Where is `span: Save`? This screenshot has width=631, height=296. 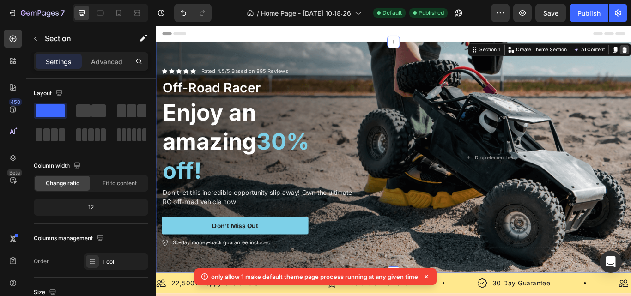 span: Save is located at coordinates (551, 13).